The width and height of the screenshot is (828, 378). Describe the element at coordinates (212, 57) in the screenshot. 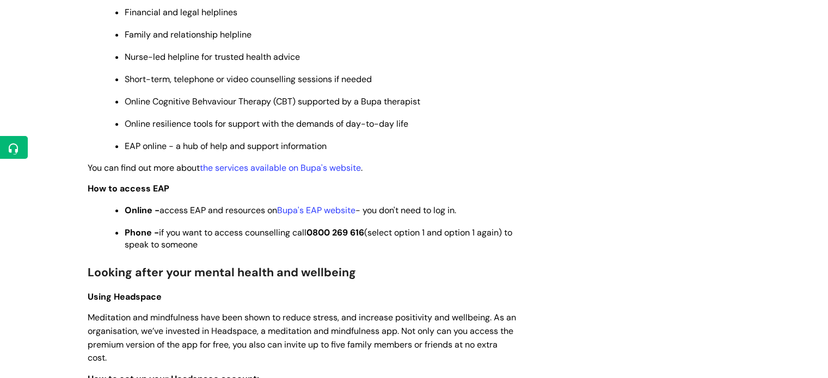

I see `span: Nurse-led helpline for trusted health advice` at that location.